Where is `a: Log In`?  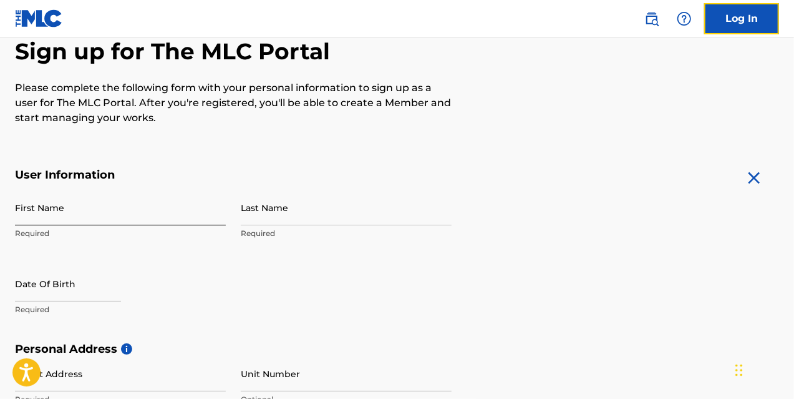
a: Log In is located at coordinates (742, 19).